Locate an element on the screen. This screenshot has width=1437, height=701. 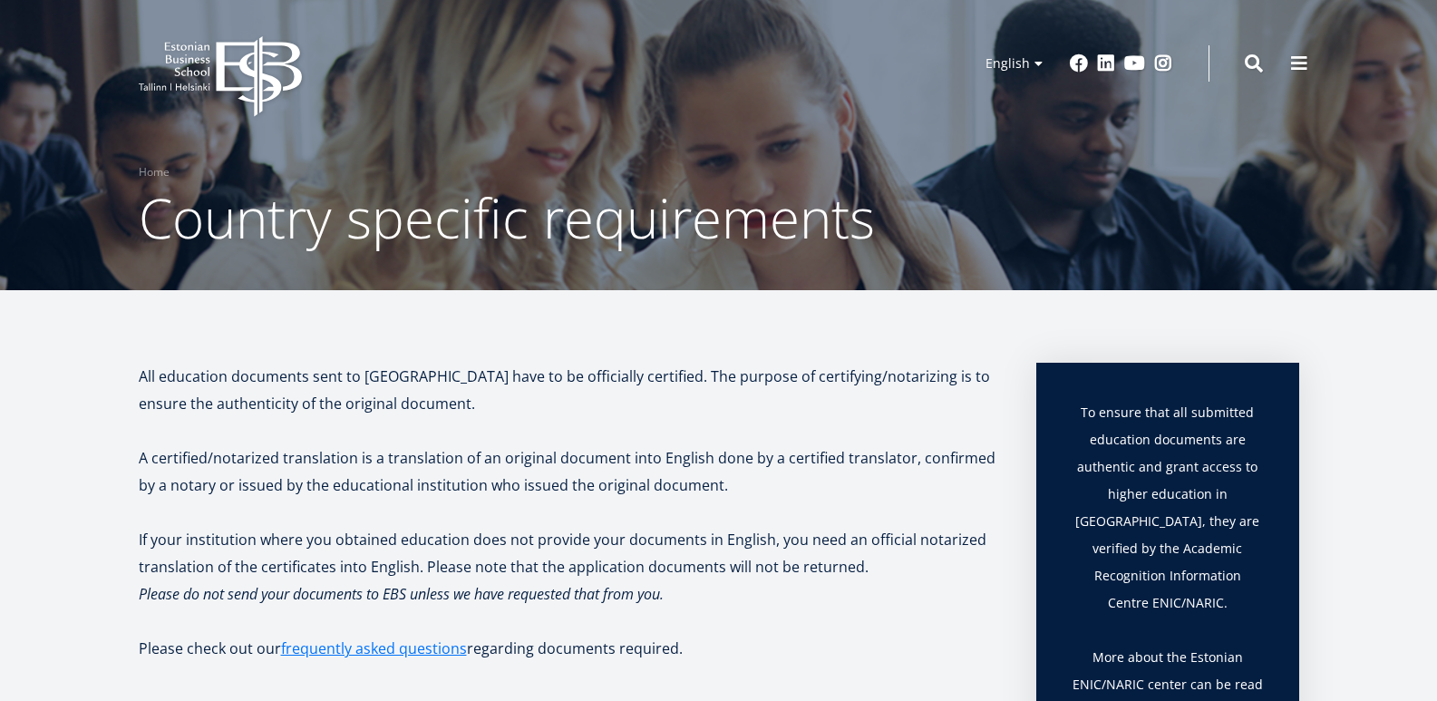
p: To ensure that all submitted education documents are authentic and grant access to higher educati... is located at coordinates (1168, 521).